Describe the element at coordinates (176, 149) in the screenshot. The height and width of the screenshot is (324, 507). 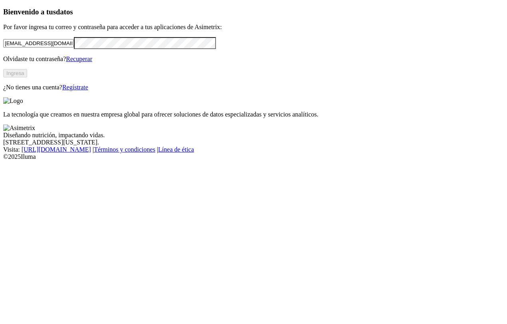
I see `a: Línea de ética` at that location.